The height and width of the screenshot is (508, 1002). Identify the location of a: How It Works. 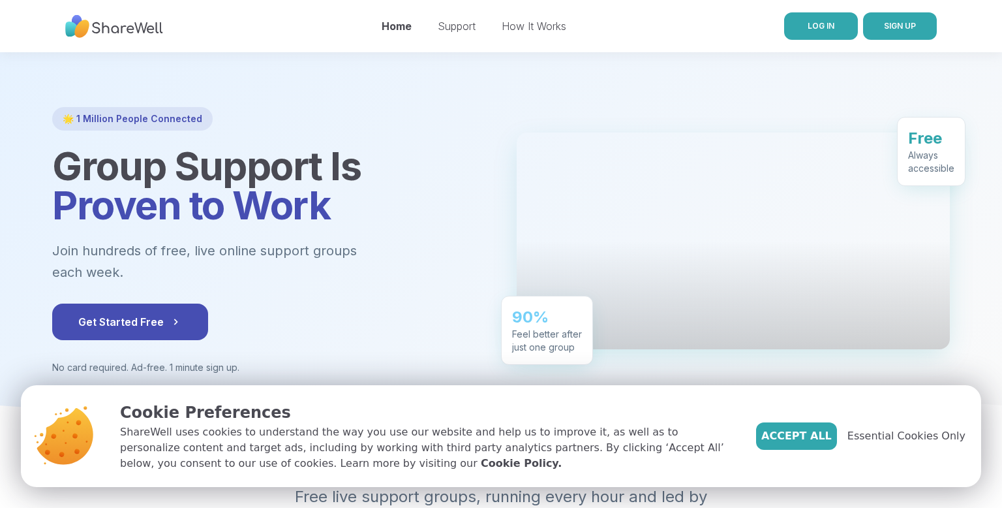
(534, 26).